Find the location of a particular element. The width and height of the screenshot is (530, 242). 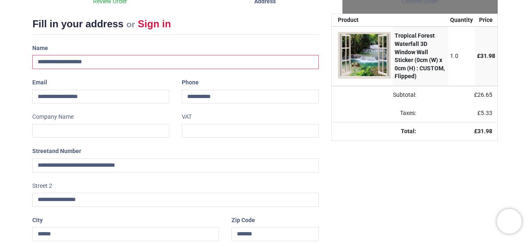

th: Quantity is located at coordinates (461, 20).